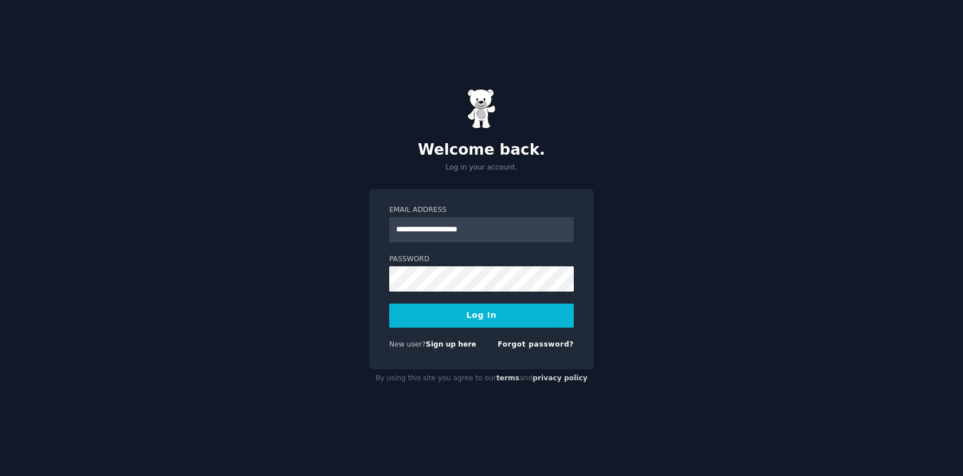  What do you see at coordinates (451, 345) in the screenshot?
I see `a: Sign up here` at bounding box center [451, 345].